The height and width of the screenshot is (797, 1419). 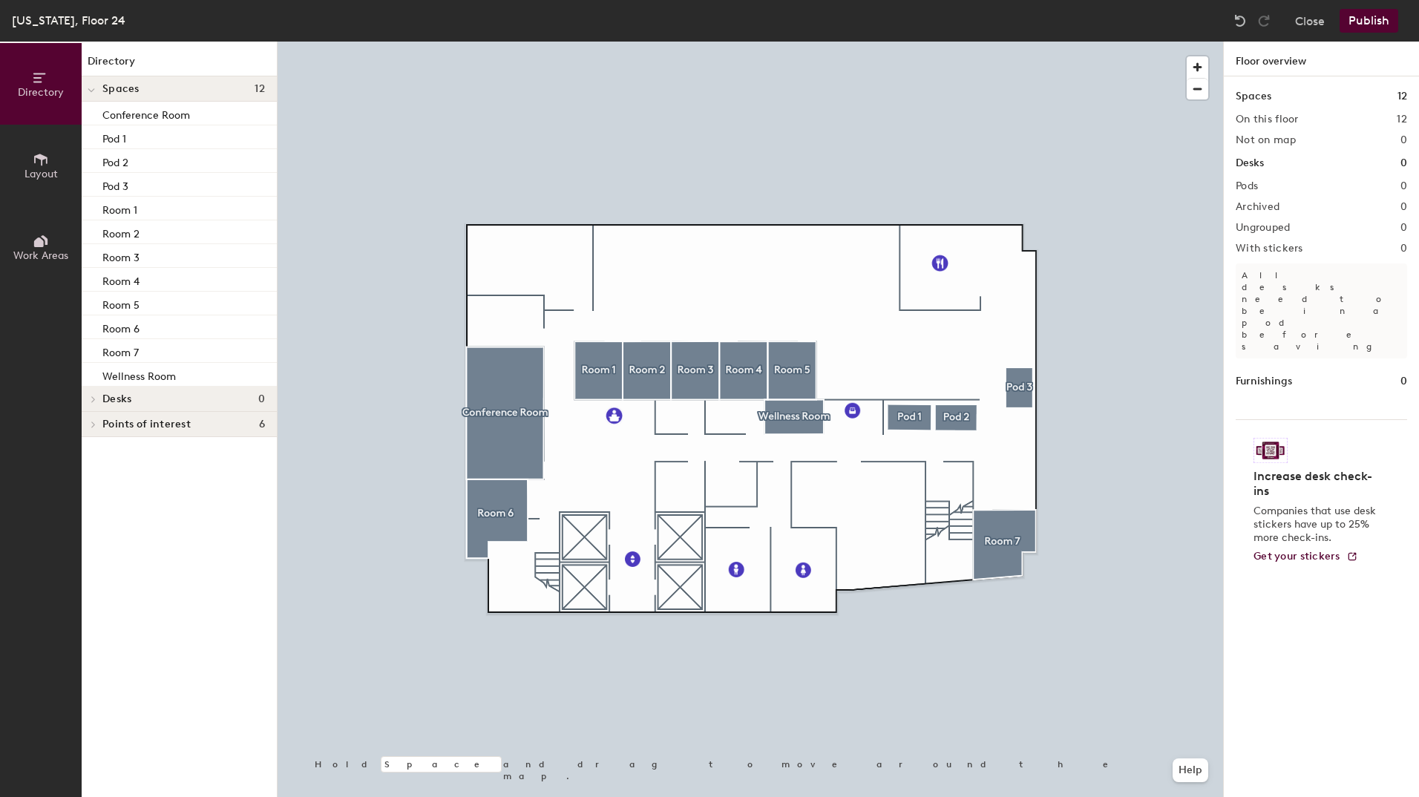 I want to click on p: Pod 3, so click(x=115, y=184).